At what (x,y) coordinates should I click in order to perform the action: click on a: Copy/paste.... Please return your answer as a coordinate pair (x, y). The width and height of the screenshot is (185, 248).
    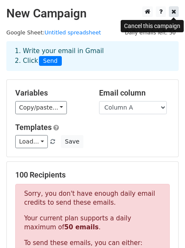
    Looking at the image, I should click on (41, 107).